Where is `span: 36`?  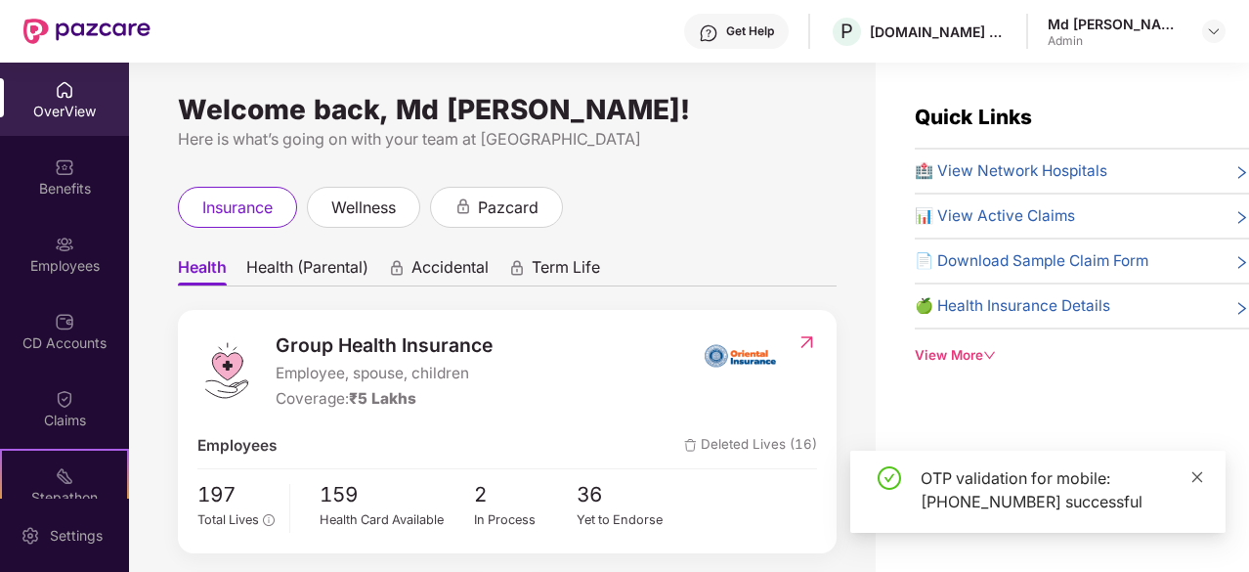 span: 36 is located at coordinates (628, 494).